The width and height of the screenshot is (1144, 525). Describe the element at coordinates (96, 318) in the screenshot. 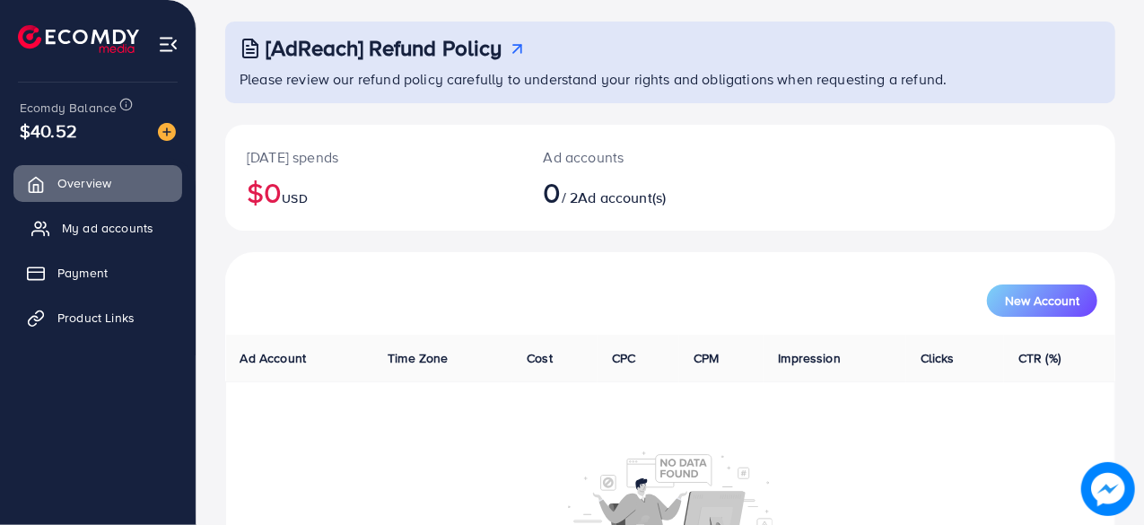

I see `span: Product Links` at that location.